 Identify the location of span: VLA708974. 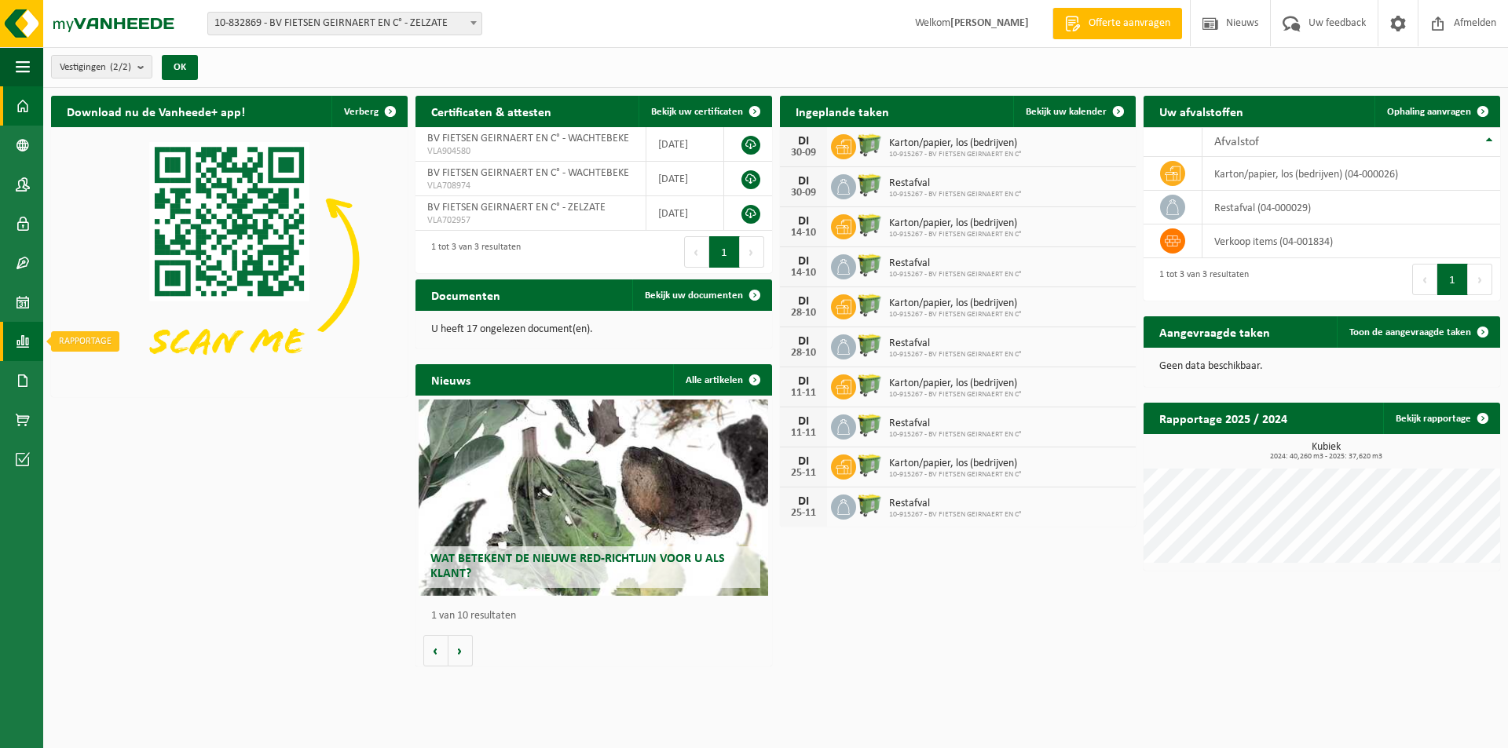
(530, 186).